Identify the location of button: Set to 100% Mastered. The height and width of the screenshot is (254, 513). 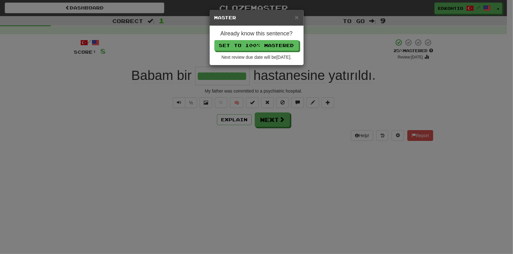
(257, 45).